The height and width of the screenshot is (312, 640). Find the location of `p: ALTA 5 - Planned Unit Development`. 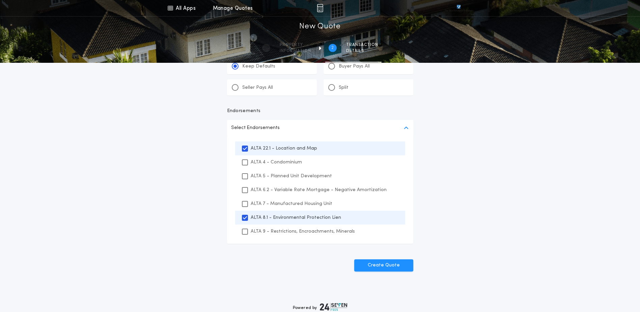

p: ALTA 5 - Planned Unit Development is located at coordinates (291, 176).